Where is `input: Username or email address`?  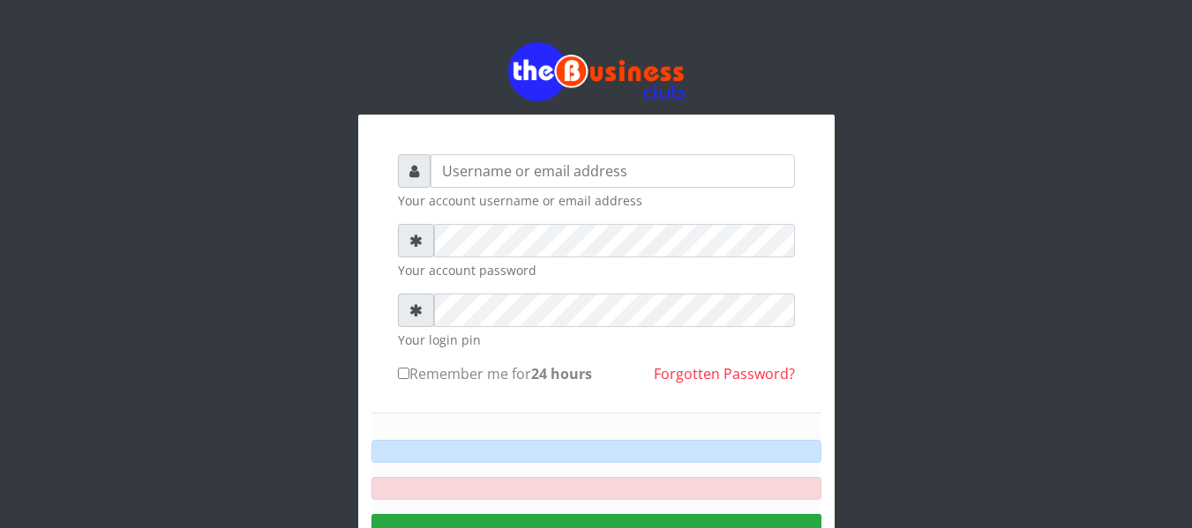
input: Username or email address is located at coordinates (612, 171).